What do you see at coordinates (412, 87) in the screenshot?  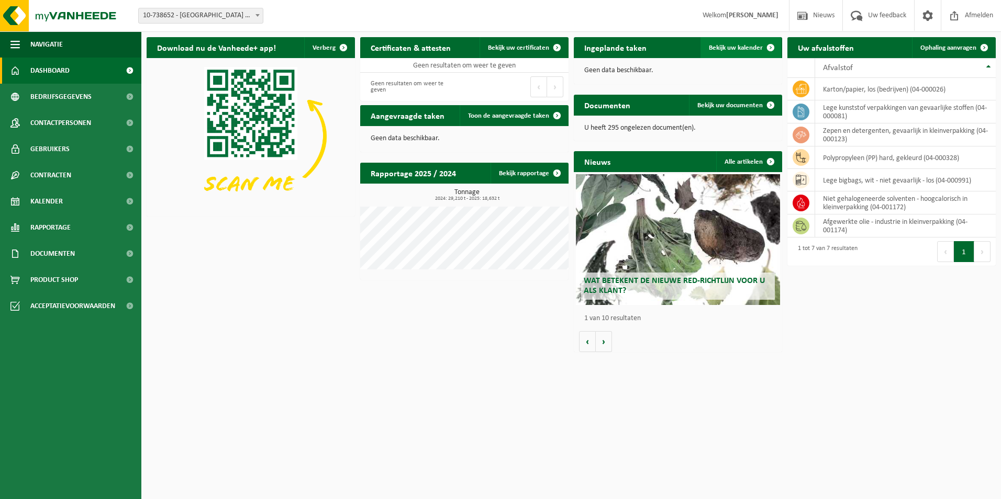 I see `div: Geen resultaten om weer te geven` at bounding box center [412, 87].